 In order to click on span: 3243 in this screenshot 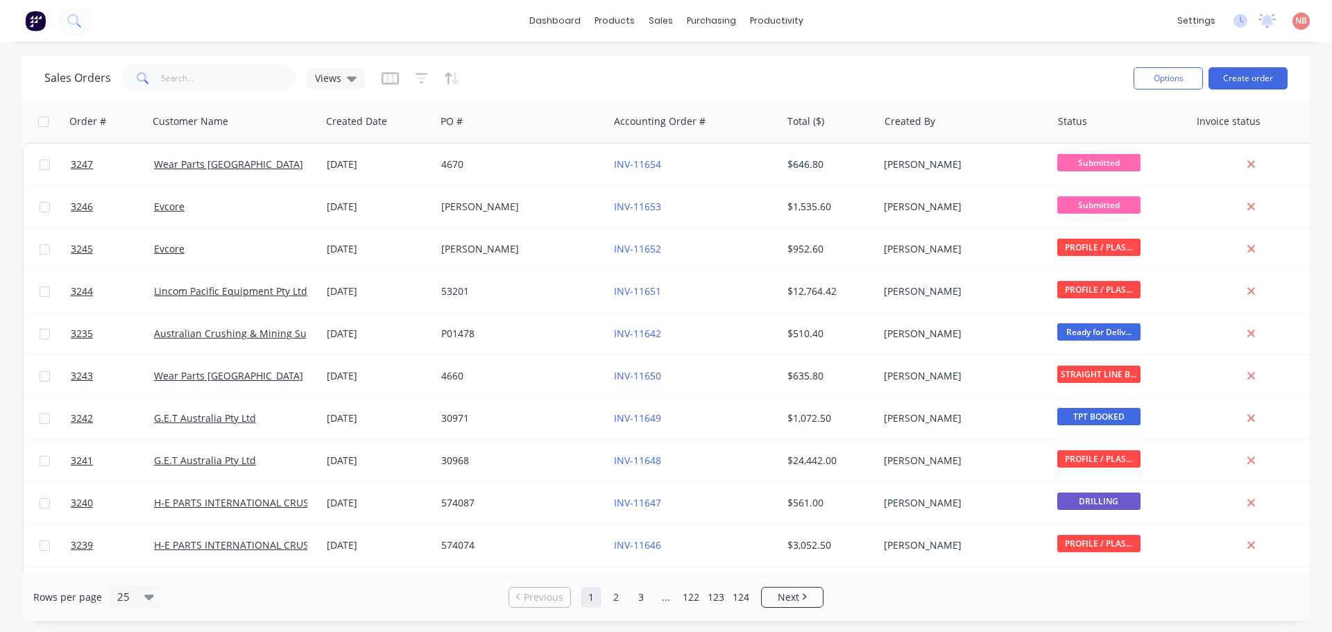, I will do `click(82, 376)`.